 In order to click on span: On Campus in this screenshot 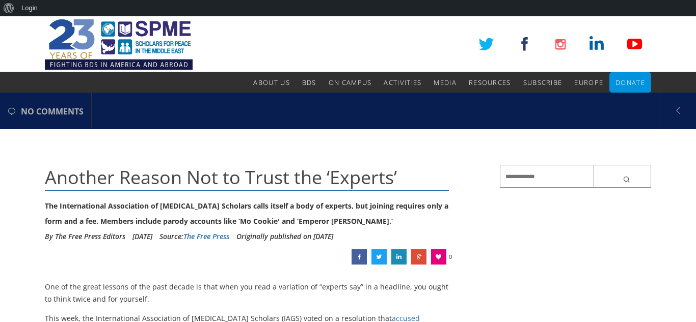, I will do `click(350, 82)`.